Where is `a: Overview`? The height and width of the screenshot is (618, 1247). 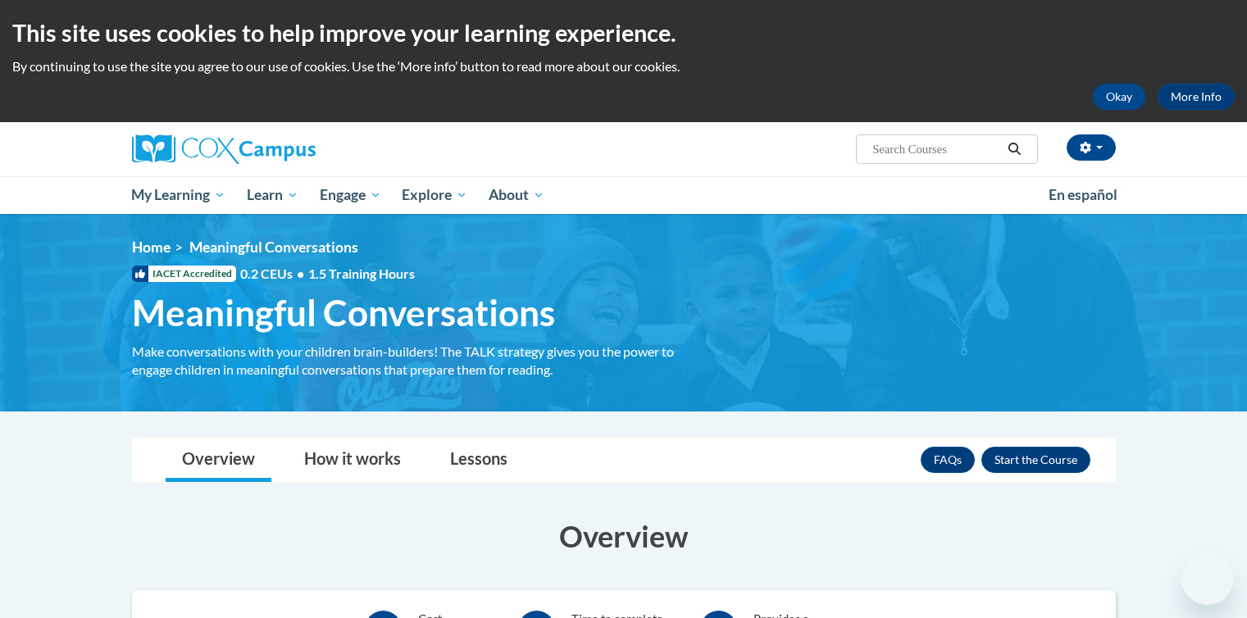
a: Overview is located at coordinates (218, 460).